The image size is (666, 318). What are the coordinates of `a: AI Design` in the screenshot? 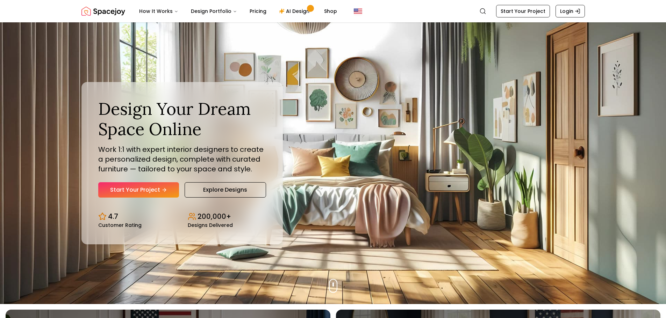 It's located at (295, 11).